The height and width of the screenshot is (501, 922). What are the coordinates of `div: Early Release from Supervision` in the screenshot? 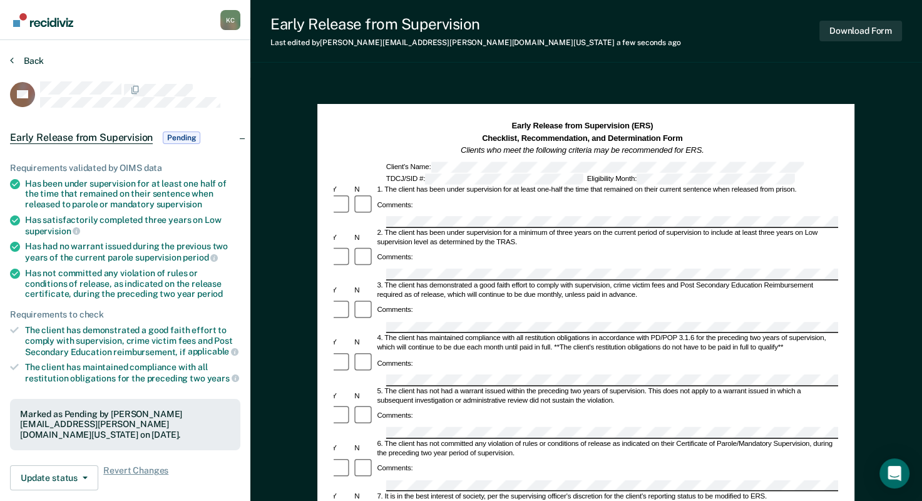 It's located at (476, 24).